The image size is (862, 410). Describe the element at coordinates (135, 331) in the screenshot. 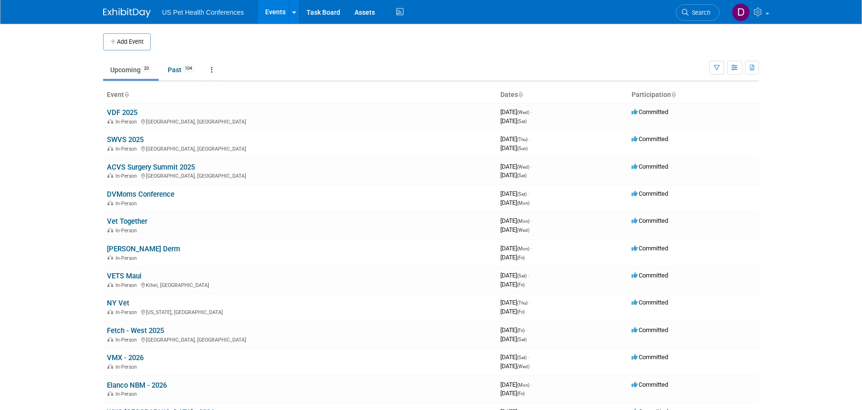

I see `a: Fetch - West 2025` at that location.